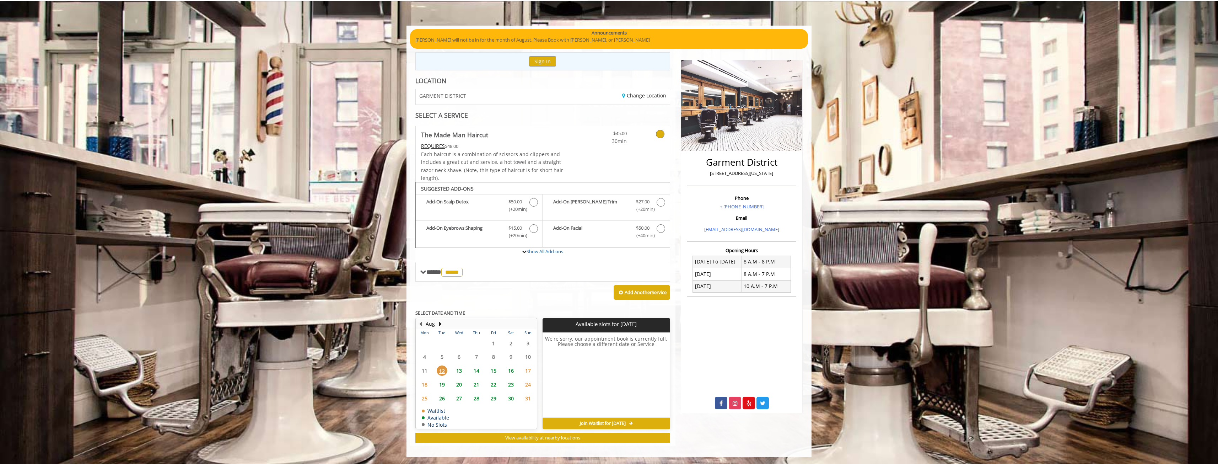 The height and width of the screenshot is (464, 1218). What do you see at coordinates (511, 370) in the screenshot?
I see `span: 16` at bounding box center [511, 370].